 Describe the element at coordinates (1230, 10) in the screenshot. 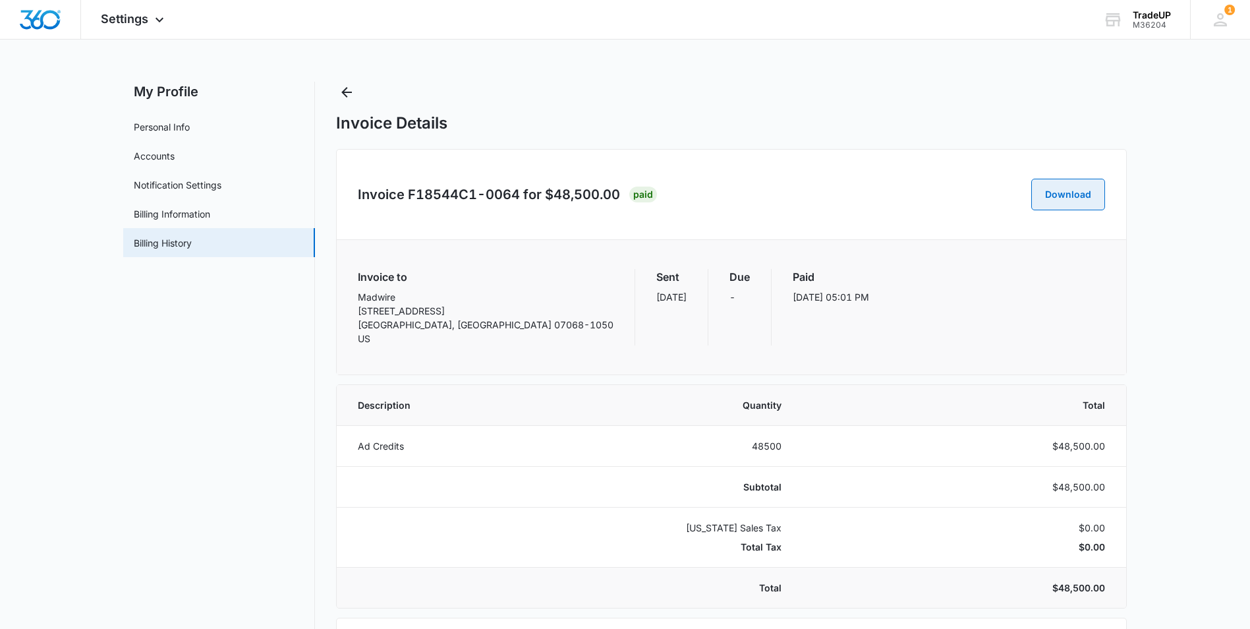

I see `div: notifications count` at that location.